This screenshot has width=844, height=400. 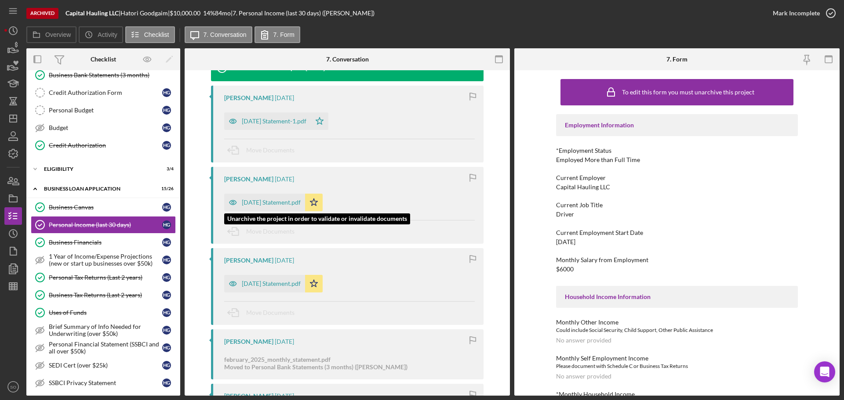 I want to click on div: february_2025_monthly_statement.pdf, so click(x=316, y=360).